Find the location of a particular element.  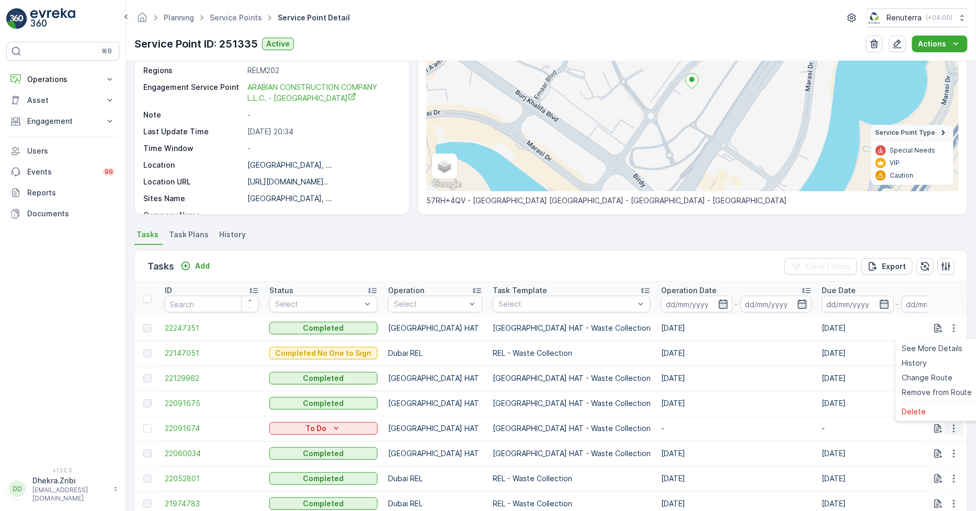

a: 21974783 is located at coordinates (212, 504).